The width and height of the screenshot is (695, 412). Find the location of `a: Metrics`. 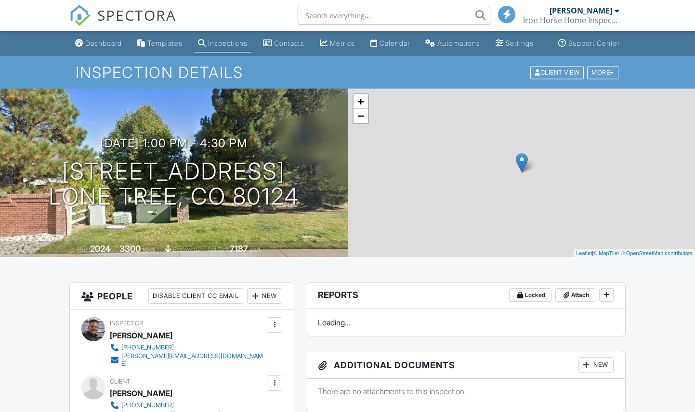

a: Metrics is located at coordinates (337, 43).